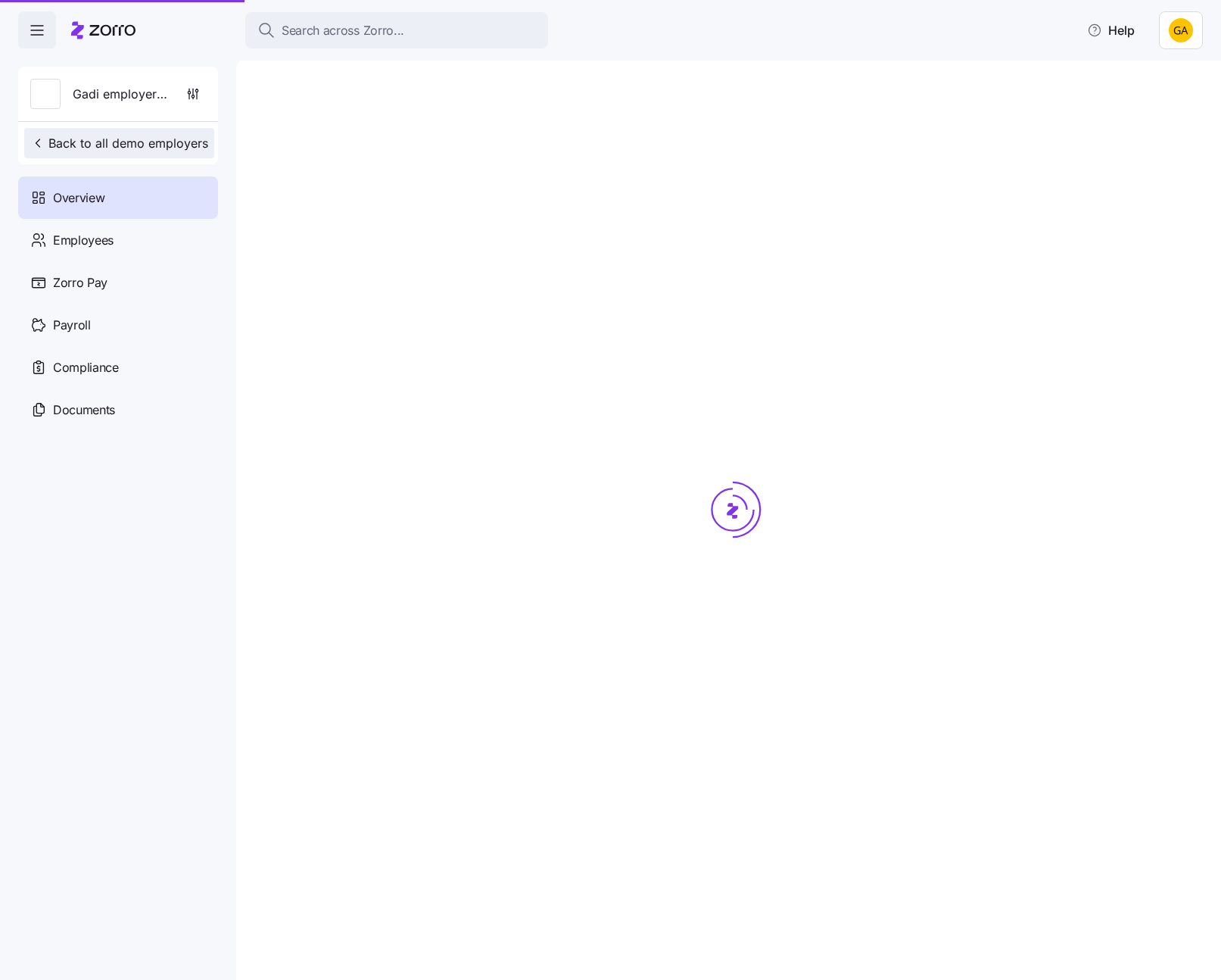 The width and height of the screenshot is (1221, 980). What do you see at coordinates (118, 198) in the screenshot?
I see `a: Overview` at bounding box center [118, 198].